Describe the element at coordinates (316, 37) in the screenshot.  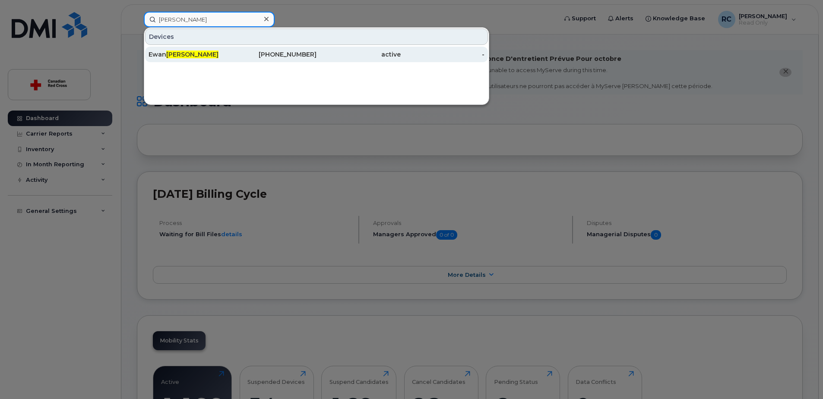
I see `div: Devices` at that location.